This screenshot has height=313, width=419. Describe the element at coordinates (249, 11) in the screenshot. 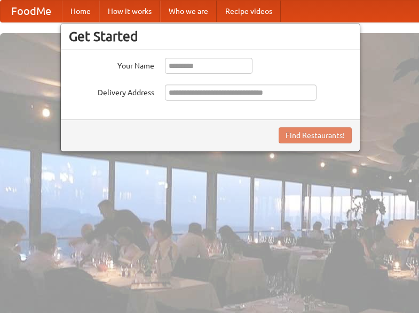

I see `a: Recipe videos` at that location.